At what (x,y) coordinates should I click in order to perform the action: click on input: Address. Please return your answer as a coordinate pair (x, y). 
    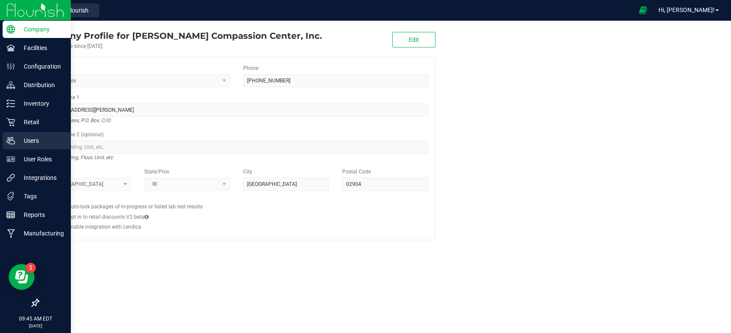
    Looking at the image, I should click on (237, 110).